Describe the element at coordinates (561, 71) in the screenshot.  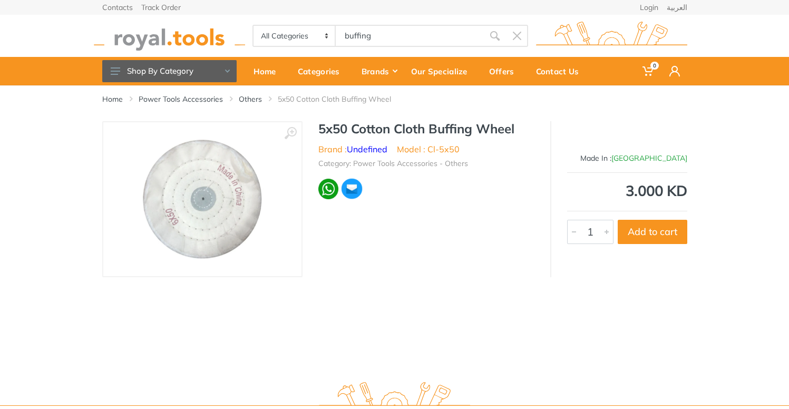
I see `div: Contact Us` at that location.